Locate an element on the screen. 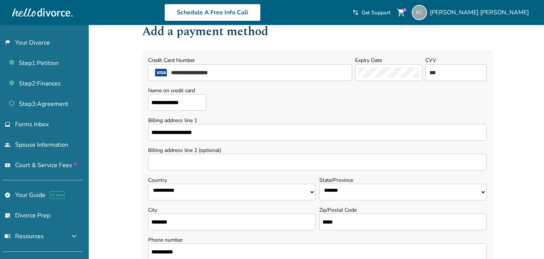  span: Resources is located at coordinates (24, 236).